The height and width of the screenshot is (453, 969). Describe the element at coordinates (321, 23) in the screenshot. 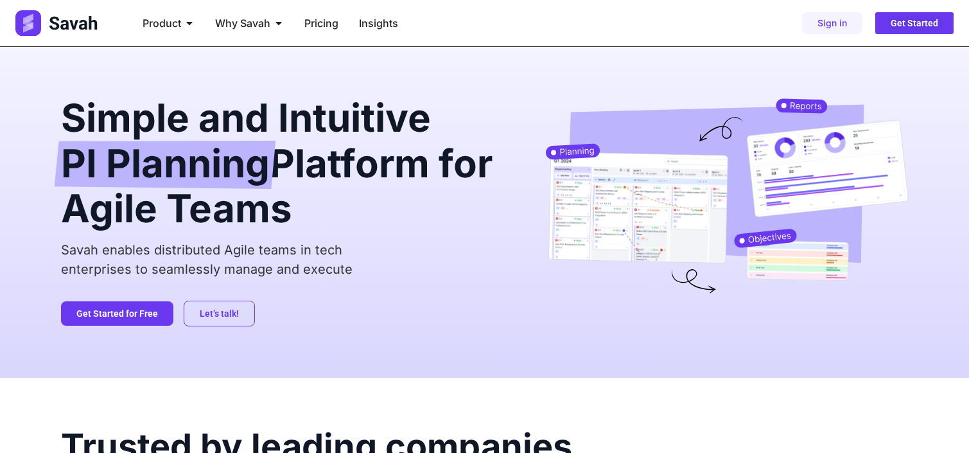

I see `a: Pricing` at that location.